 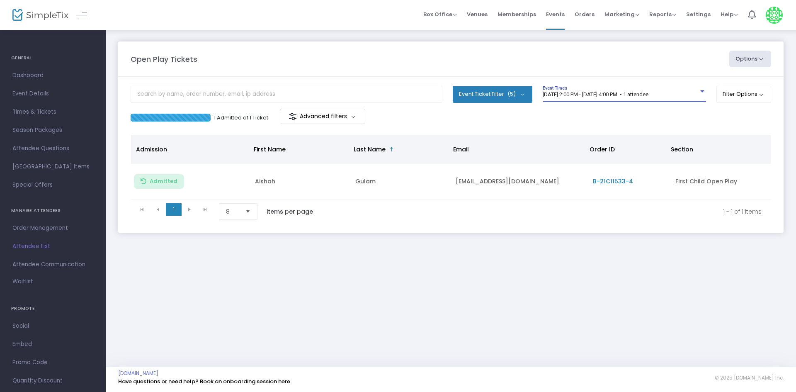 What do you see at coordinates (682, 149) in the screenshot?
I see `span: Section` at bounding box center [682, 149].